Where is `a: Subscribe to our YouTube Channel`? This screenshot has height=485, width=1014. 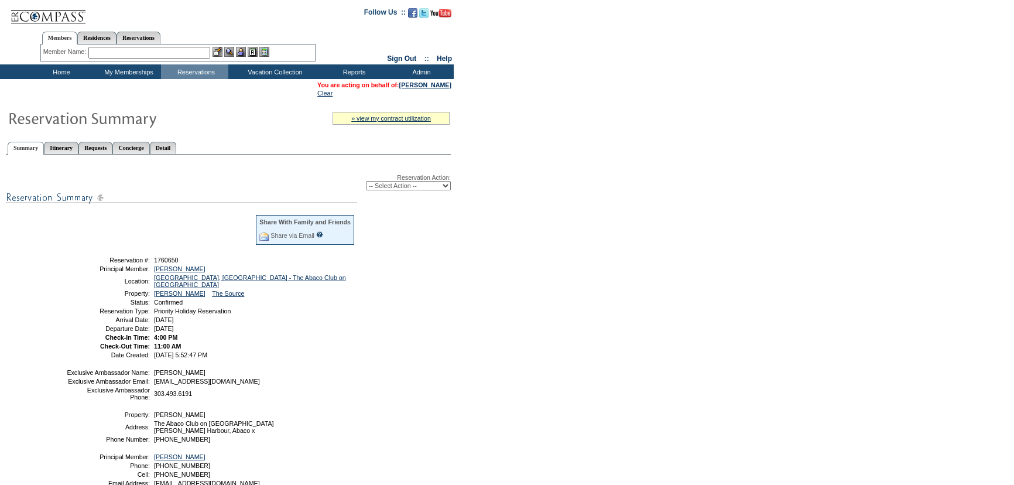
a: Subscribe to our YouTube Channel is located at coordinates (441, 15).